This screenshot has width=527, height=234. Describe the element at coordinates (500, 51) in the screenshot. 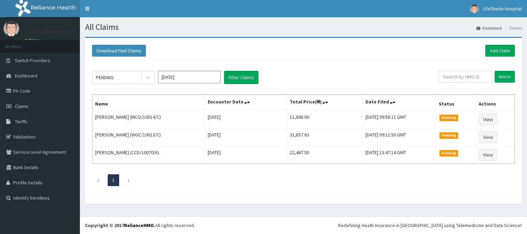

I see `a: Add Claim` at that location.